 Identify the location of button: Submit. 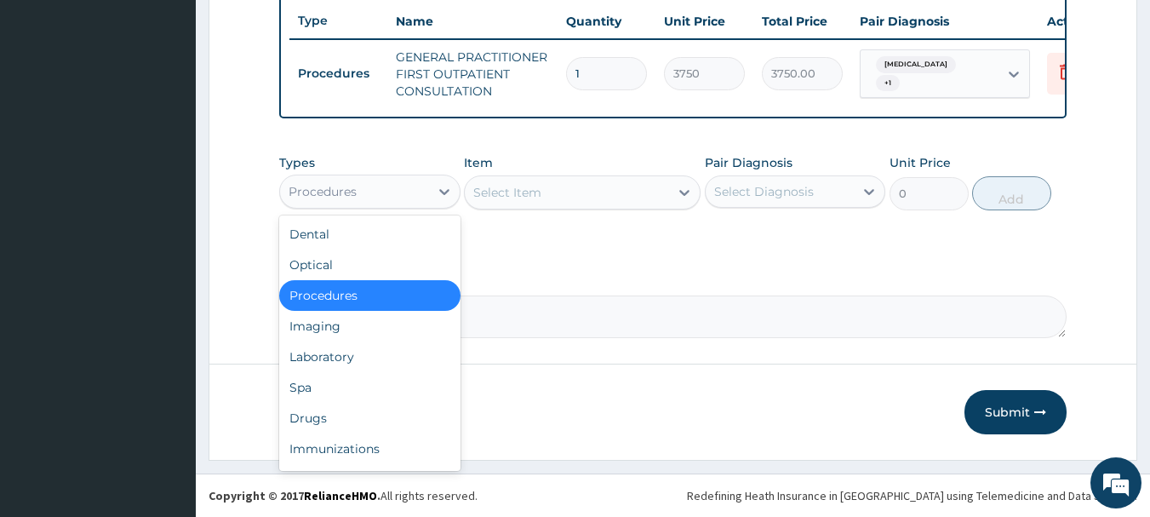
(1015, 412).